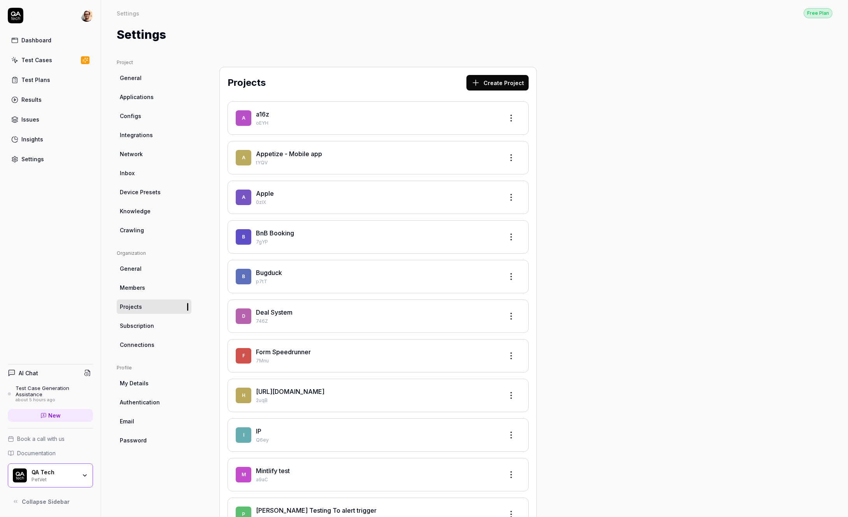 This screenshot has width=848, height=517. Describe the element at coordinates (50, 40) in the screenshot. I see `a: Dashboard` at that location.